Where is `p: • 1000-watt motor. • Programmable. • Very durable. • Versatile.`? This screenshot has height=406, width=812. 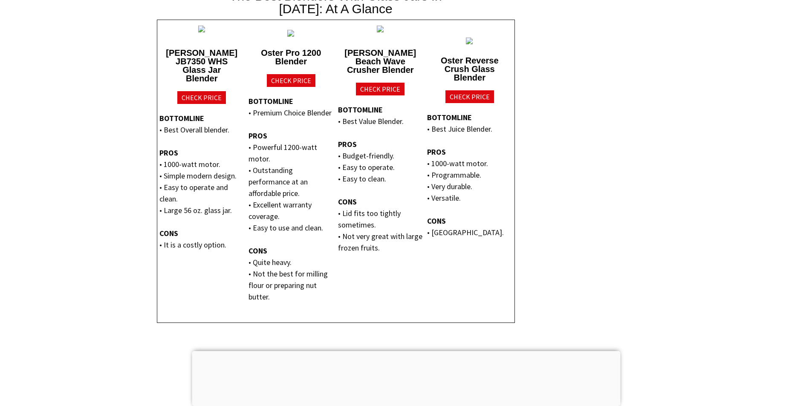
p: • 1000-watt motor. • Programmable. • Very durable. • Versatile. is located at coordinates (470, 175).